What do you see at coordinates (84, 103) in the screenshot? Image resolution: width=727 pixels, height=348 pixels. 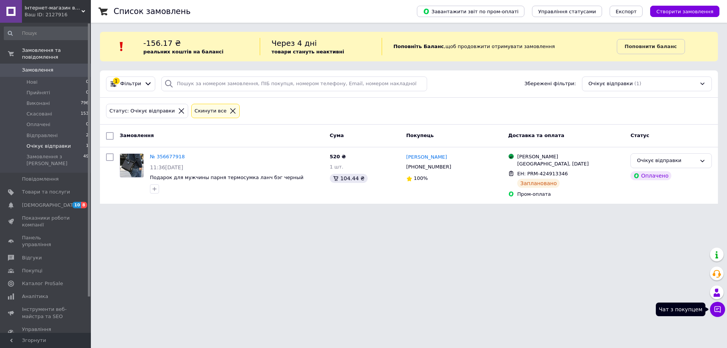 I see `span: 796` at bounding box center [84, 103].